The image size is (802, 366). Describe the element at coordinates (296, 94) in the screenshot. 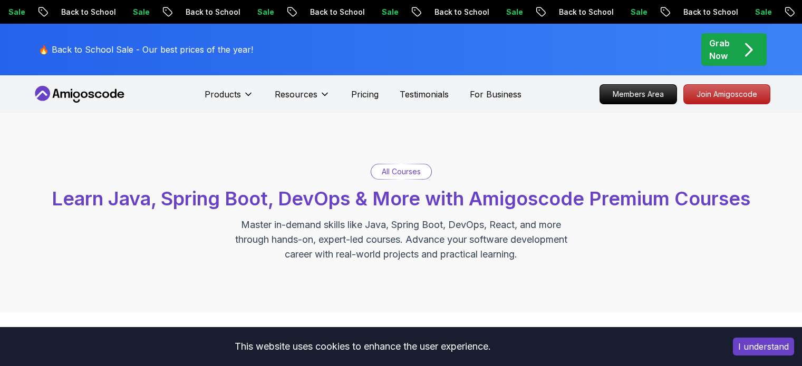

I see `p: Resources` at that location.